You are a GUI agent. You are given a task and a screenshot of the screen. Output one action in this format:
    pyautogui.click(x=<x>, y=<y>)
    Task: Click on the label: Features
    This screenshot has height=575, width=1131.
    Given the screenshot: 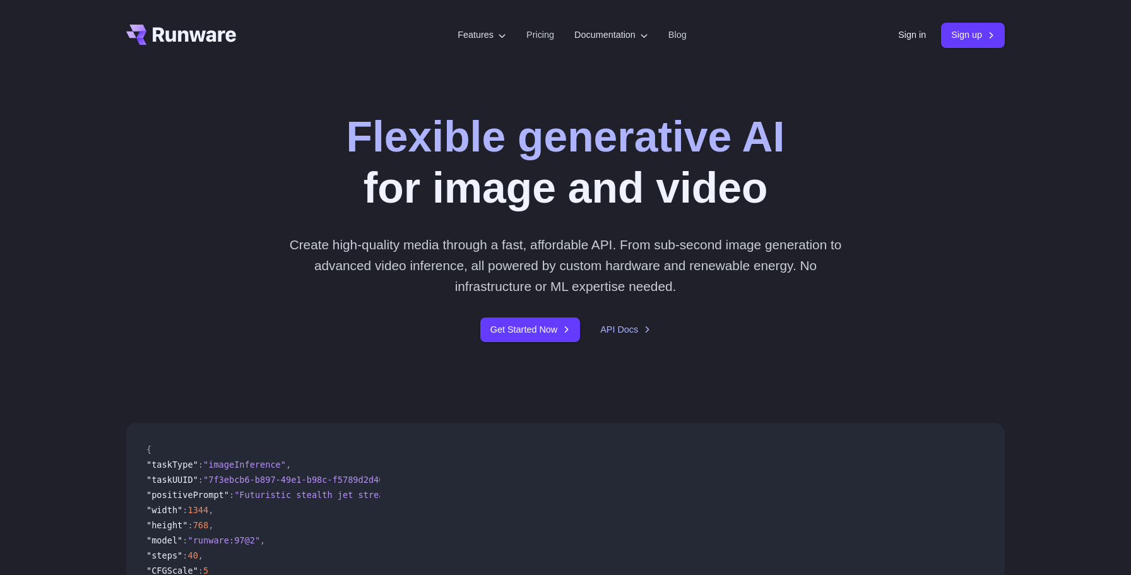 What is the action you would take?
    pyautogui.click(x=482, y=35)
    